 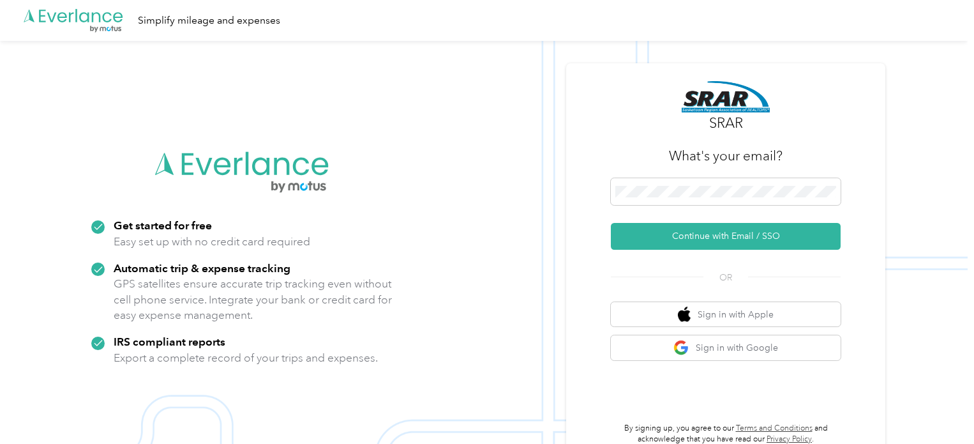 What do you see at coordinates (212, 241) in the screenshot?
I see `p: Easy set up with no credit card required` at bounding box center [212, 241].